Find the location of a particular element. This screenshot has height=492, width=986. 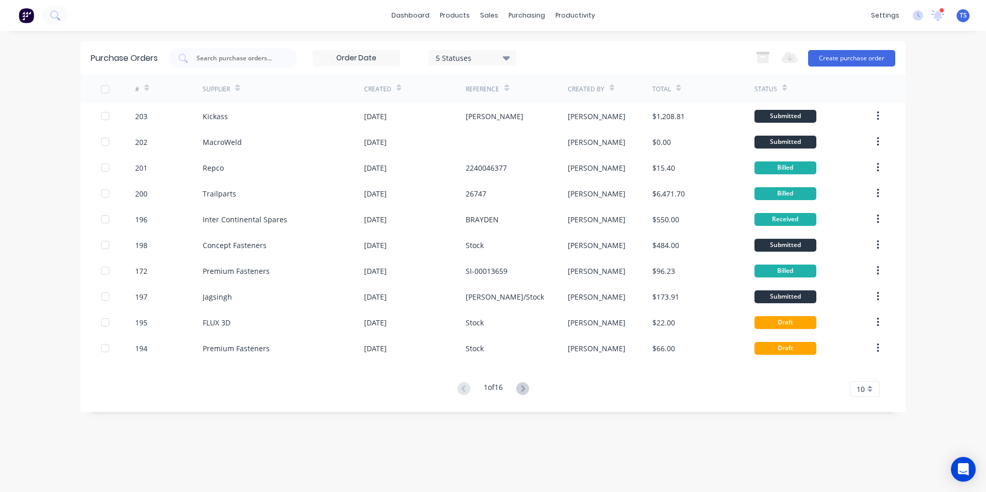

div: Status is located at coordinates (765, 89).